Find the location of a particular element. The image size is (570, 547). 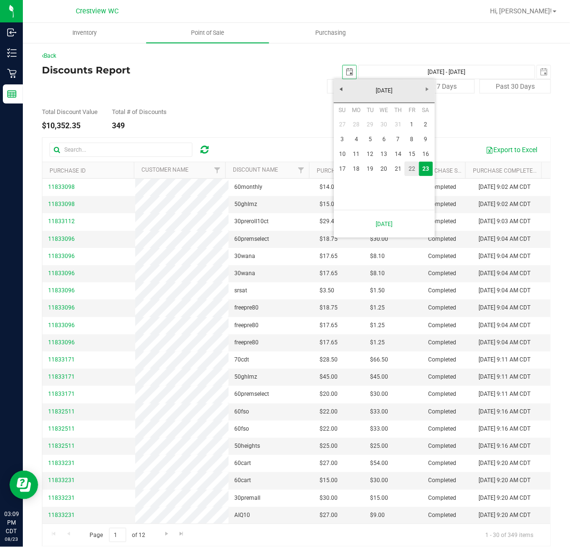

span: 60premselect is located at coordinates (252, 239).